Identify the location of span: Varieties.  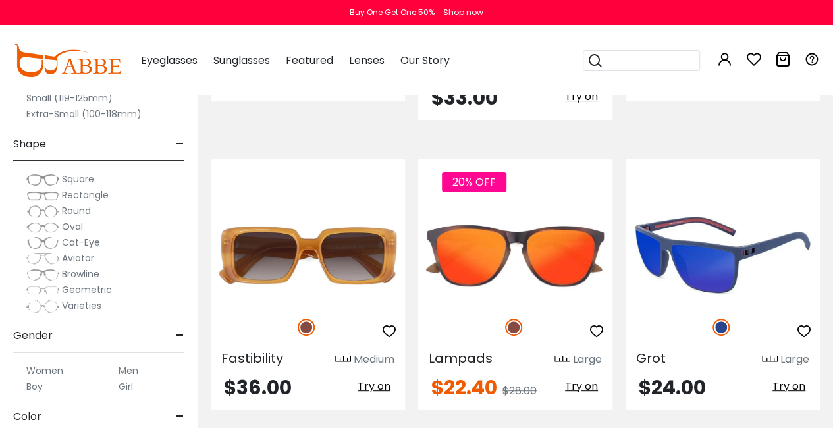
(82, 306).